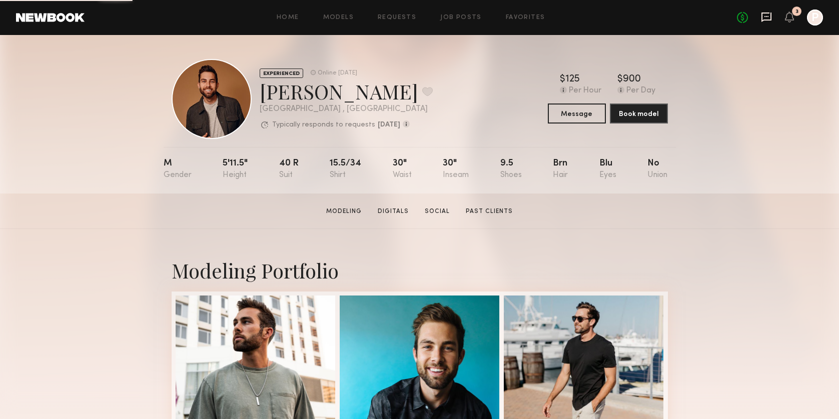 The height and width of the screenshot is (419, 839). What do you see at coordinates (338, 18) in the screenshot?
I see `a: Models` at bounding box center [338, 18].